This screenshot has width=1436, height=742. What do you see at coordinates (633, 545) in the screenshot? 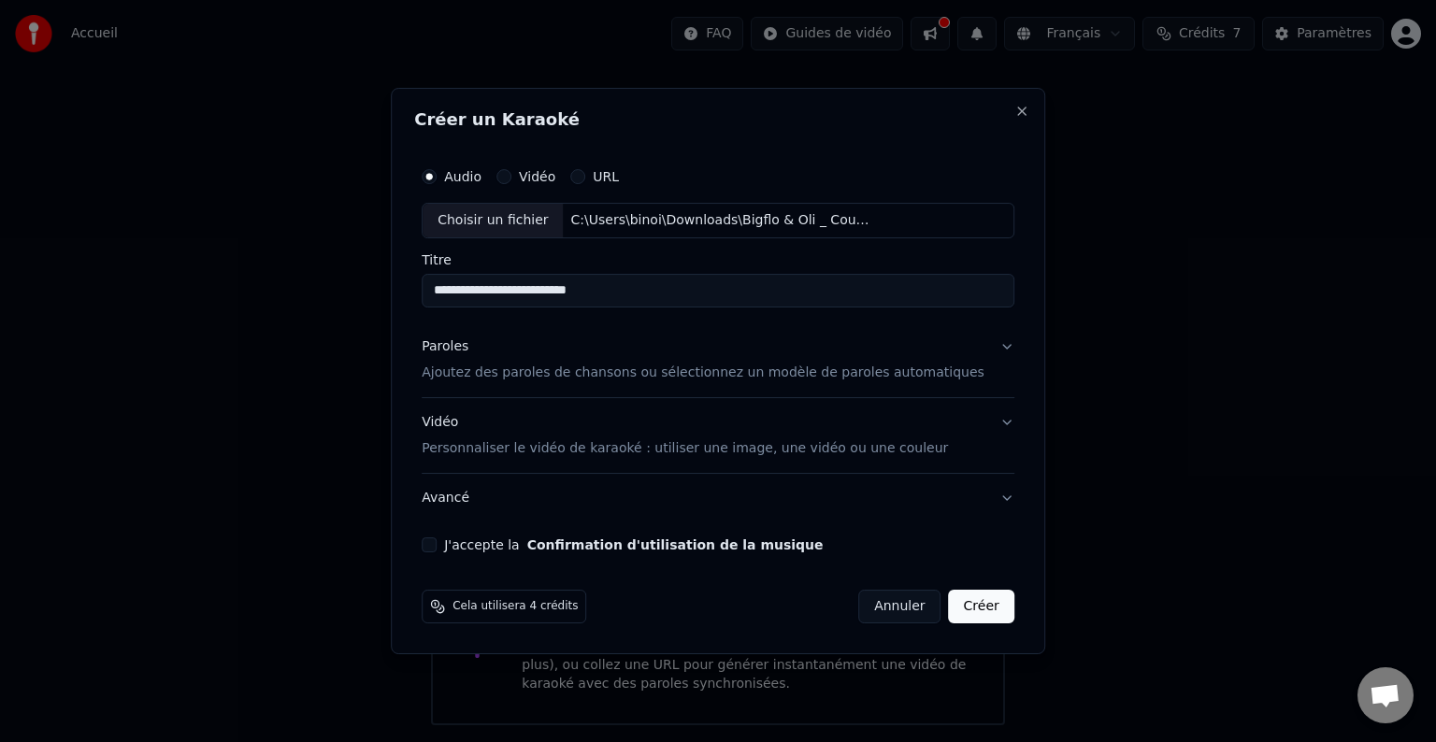
I see `label: J'accepte la` at bounding box center [633, 545].